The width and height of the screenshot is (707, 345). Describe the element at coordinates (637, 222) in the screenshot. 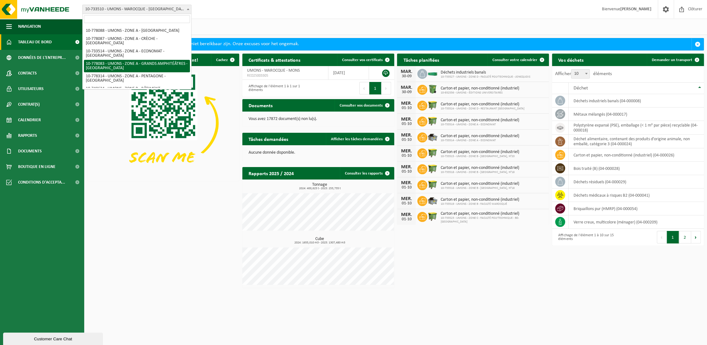

I see `td: verre creux, multicolore (ménager) (04-000209)` at that location.